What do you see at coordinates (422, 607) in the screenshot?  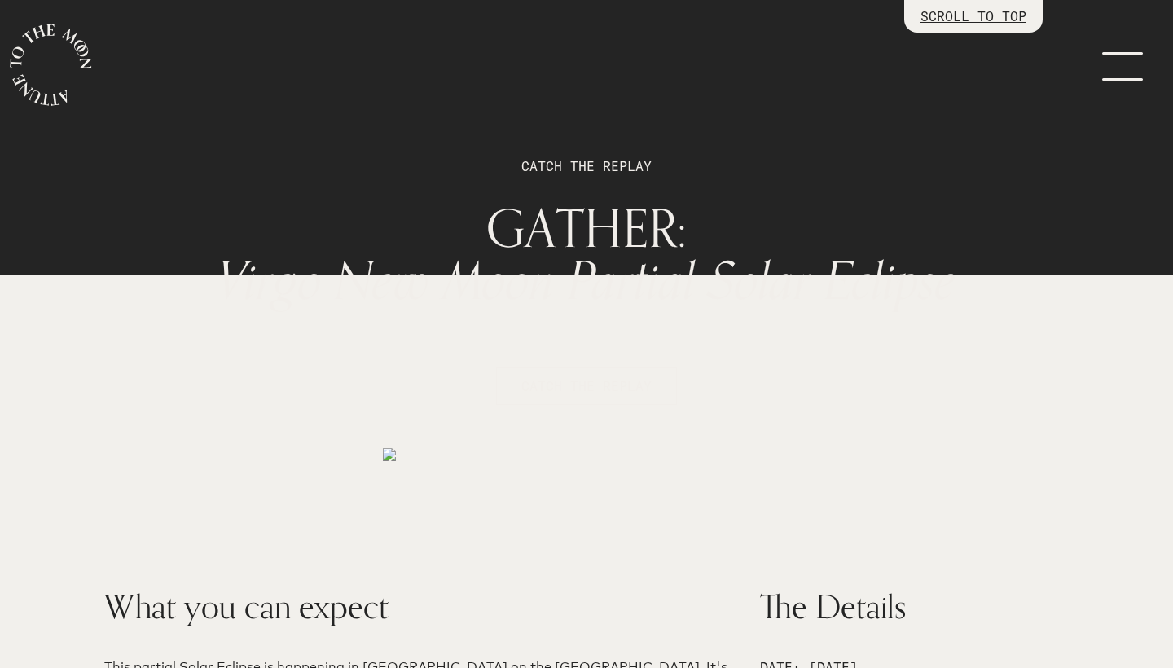 I see `h2: What you can expect` at bounding box center [422, 607].